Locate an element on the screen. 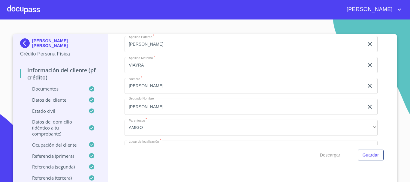  button: Guardar is located at coordinates (371, 155).